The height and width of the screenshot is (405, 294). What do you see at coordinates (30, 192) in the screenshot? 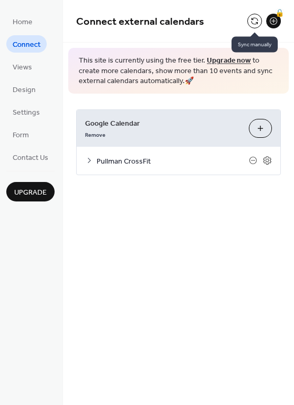
I see `span: Upgrade` at bounding box center [30, 192].